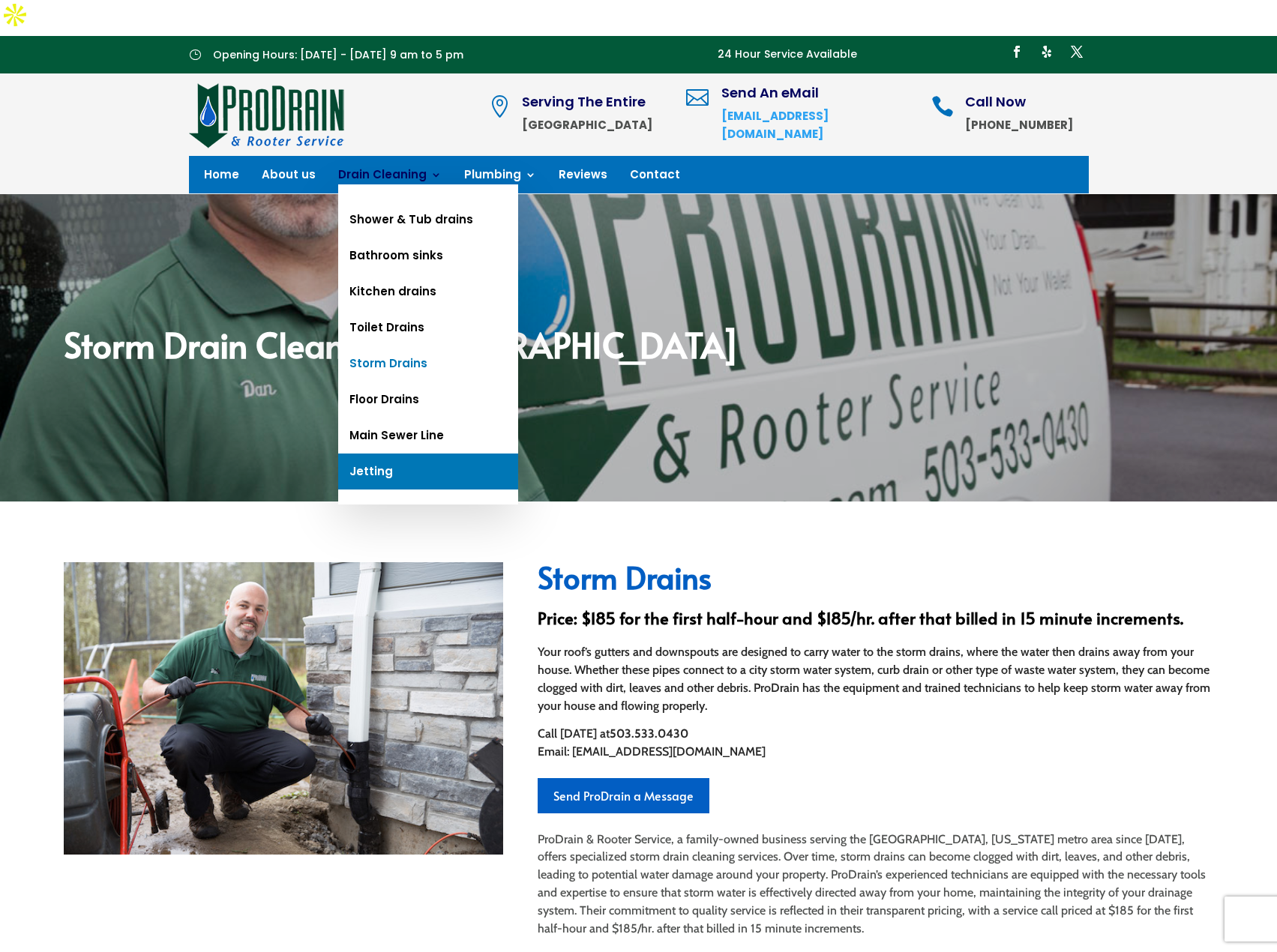 The width and height of the screenshot is (1277, 952). I want to click on a: Home, so click(221, 178).